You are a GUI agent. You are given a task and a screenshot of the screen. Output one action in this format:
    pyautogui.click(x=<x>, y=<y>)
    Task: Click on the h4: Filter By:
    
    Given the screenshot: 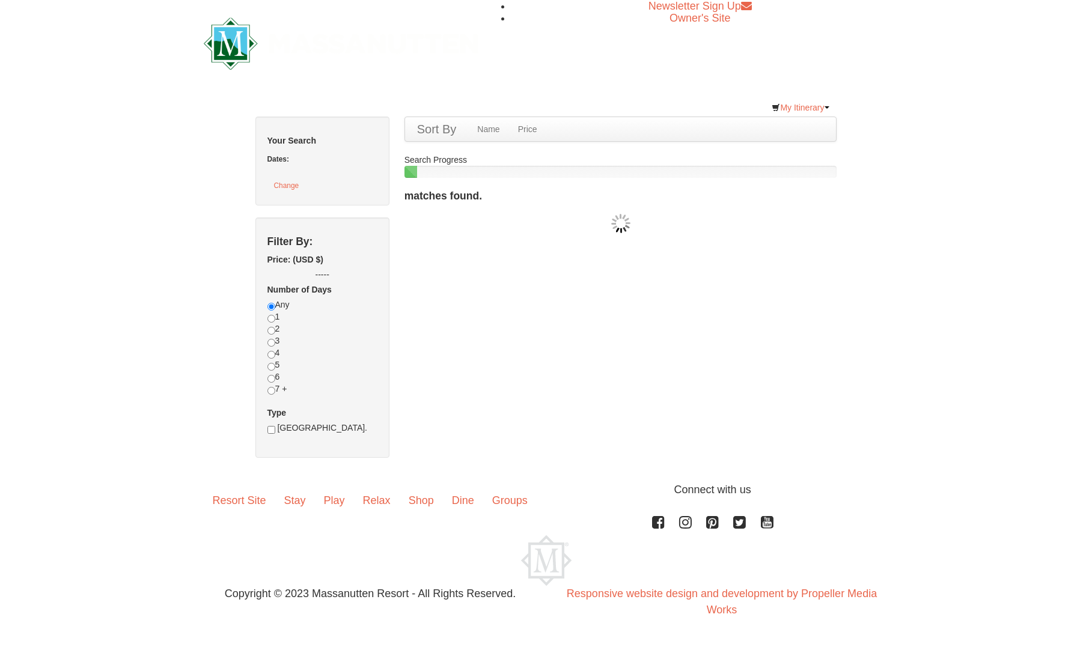 What is the action you would take?
    pyautogui.click(x=322, y=242)
    